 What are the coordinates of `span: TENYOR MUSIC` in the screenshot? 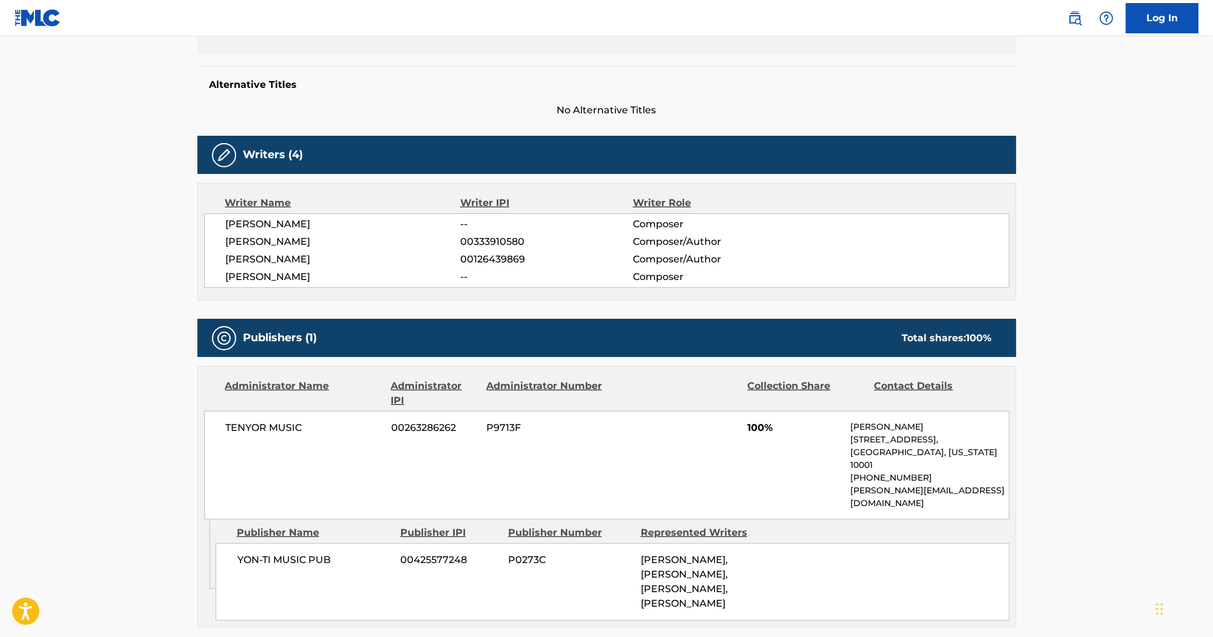 It's located at (304, 428).